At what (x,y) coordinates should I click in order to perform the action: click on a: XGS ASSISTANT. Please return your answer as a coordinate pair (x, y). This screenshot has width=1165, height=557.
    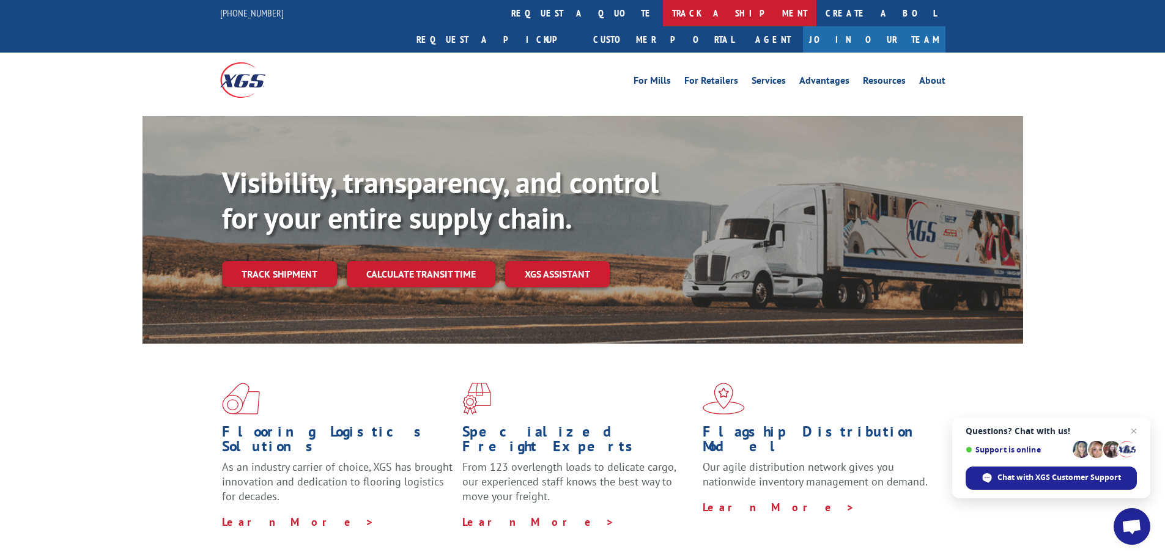
    Looking at the image, I should click on (557, 274).